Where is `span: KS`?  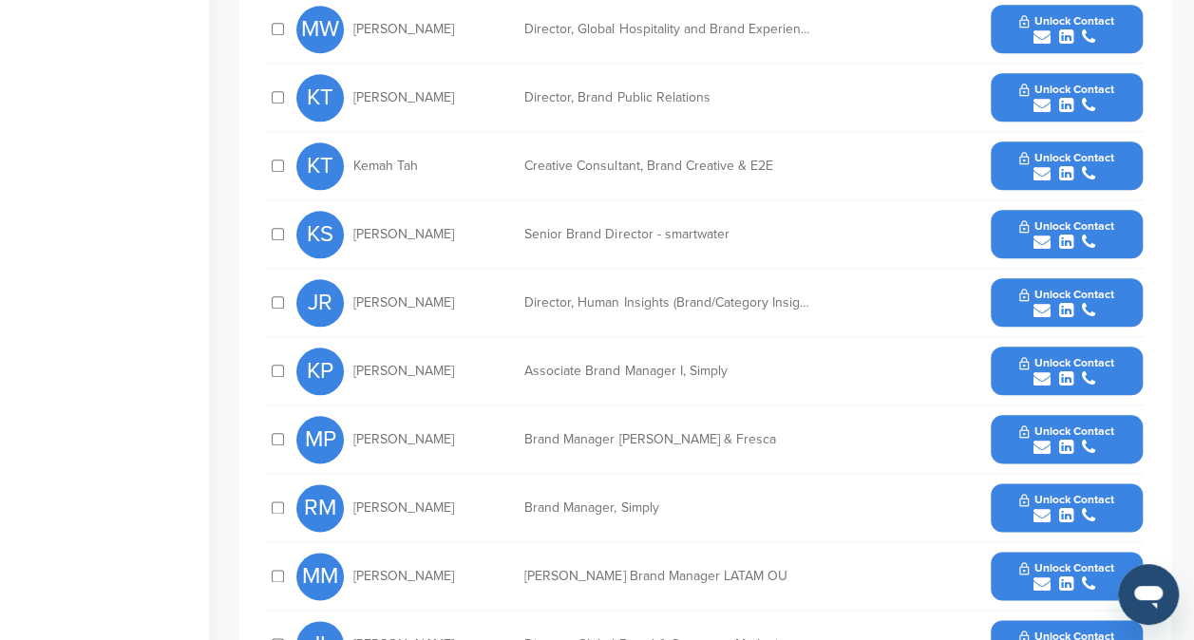 span: KS is located at coordinates (320, 235).